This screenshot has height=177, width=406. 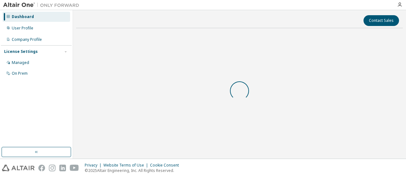 What do you see at coordinates (42, 168) in the screenshot?
I see `img: facebook.svg` at bounding box center [42, 168].